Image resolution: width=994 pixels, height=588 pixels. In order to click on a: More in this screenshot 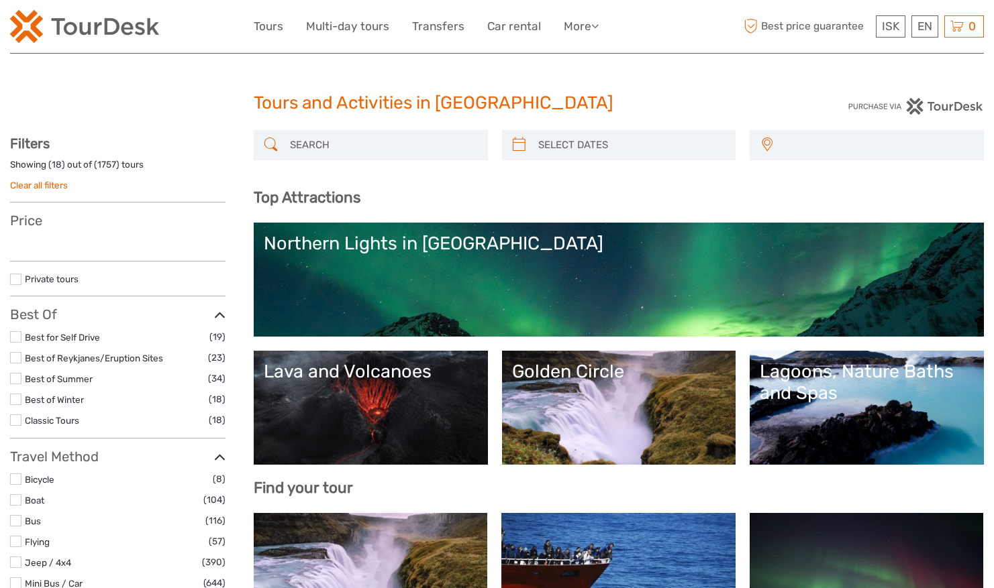, I will do `click(581, 26)`.